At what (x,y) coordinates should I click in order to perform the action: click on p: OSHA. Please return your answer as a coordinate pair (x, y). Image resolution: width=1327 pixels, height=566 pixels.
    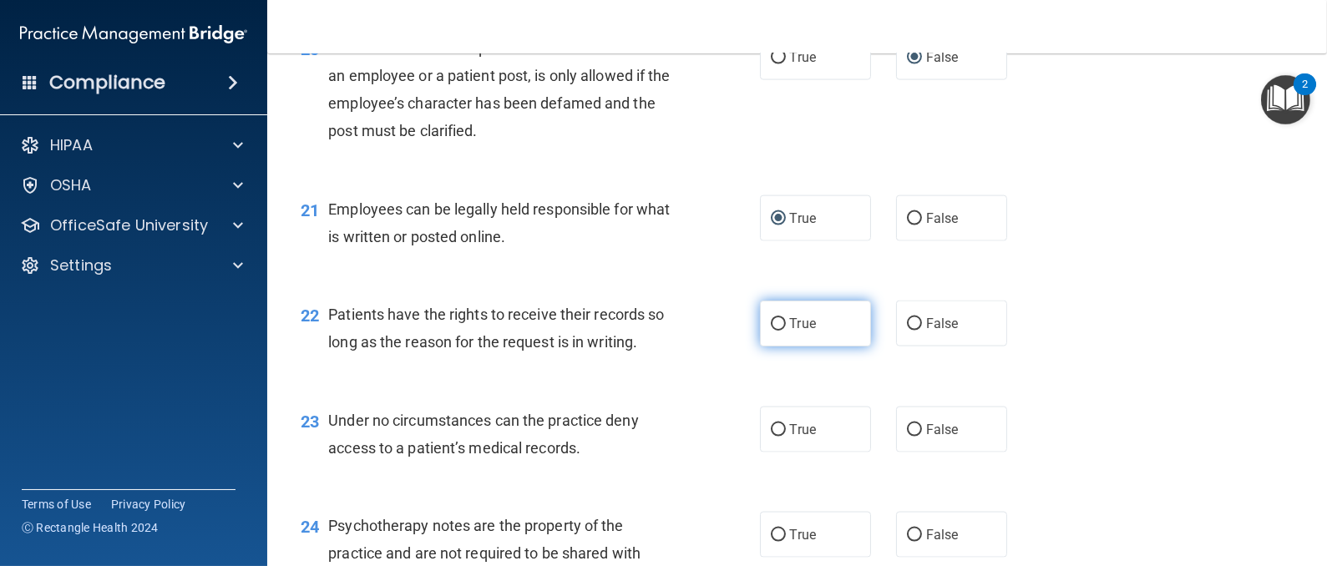
    Looking at the image, I should click on (71, 185).